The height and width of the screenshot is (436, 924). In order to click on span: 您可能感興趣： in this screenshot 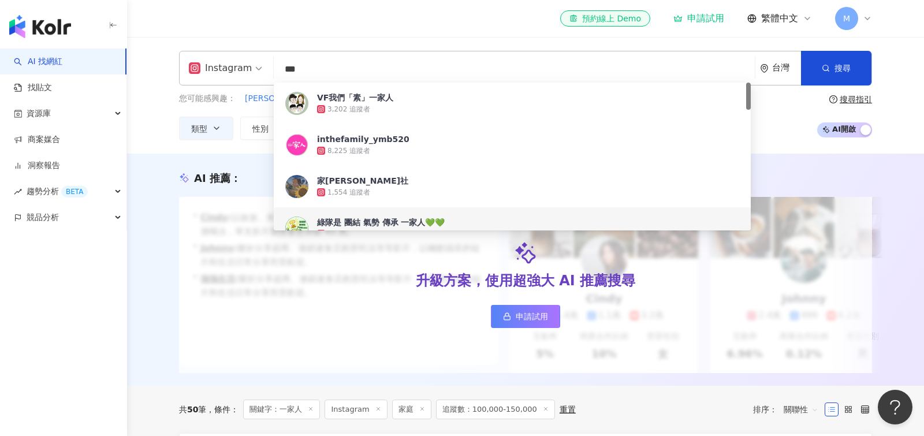, I will do `click(207, 99)`.